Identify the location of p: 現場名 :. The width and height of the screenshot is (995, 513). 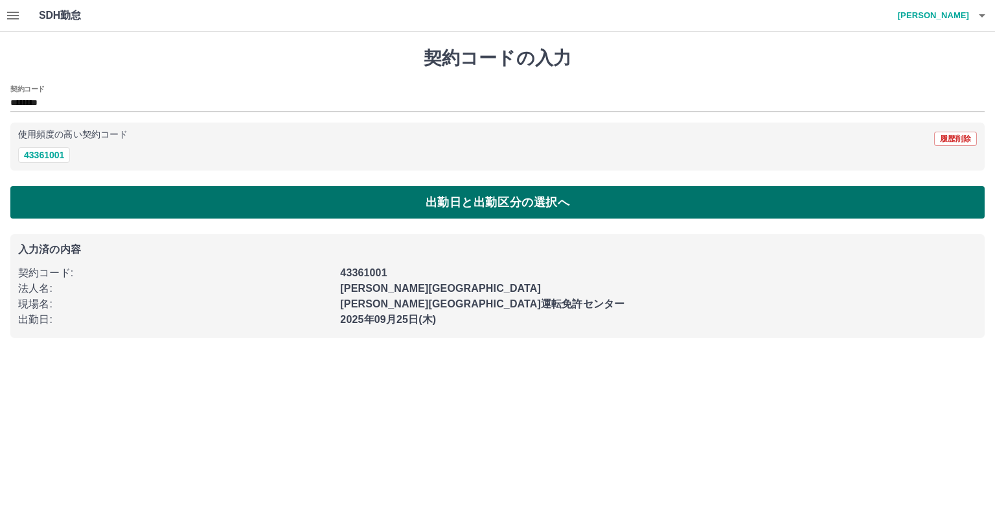
(175, 304).